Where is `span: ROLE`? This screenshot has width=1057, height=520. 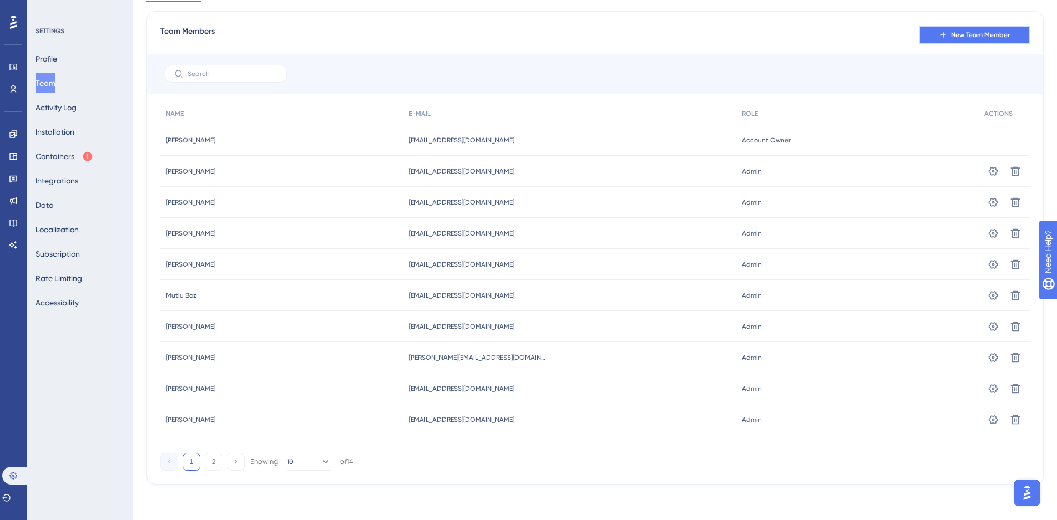
span: ROLE is located at coordinates (749, 114).